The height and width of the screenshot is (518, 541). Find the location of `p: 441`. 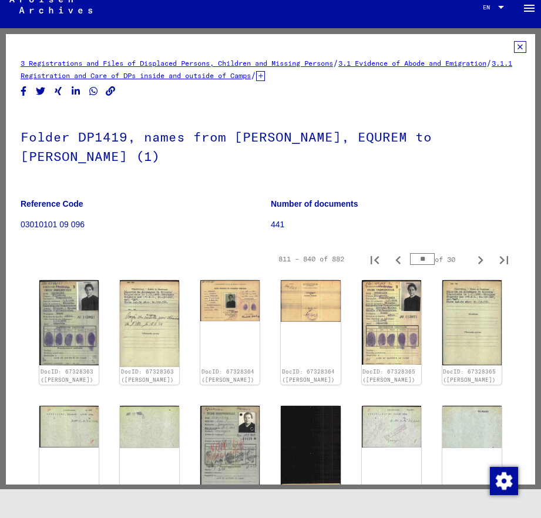

p: 441 is located at coordinates (395, 224).